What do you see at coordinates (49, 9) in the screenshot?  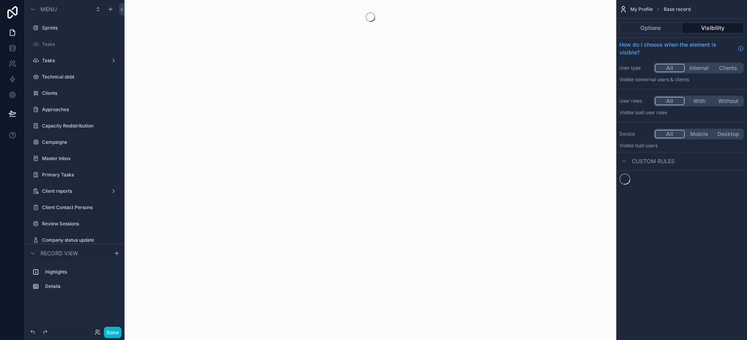 I see `span: Menu` at bounding box center [49, 9].